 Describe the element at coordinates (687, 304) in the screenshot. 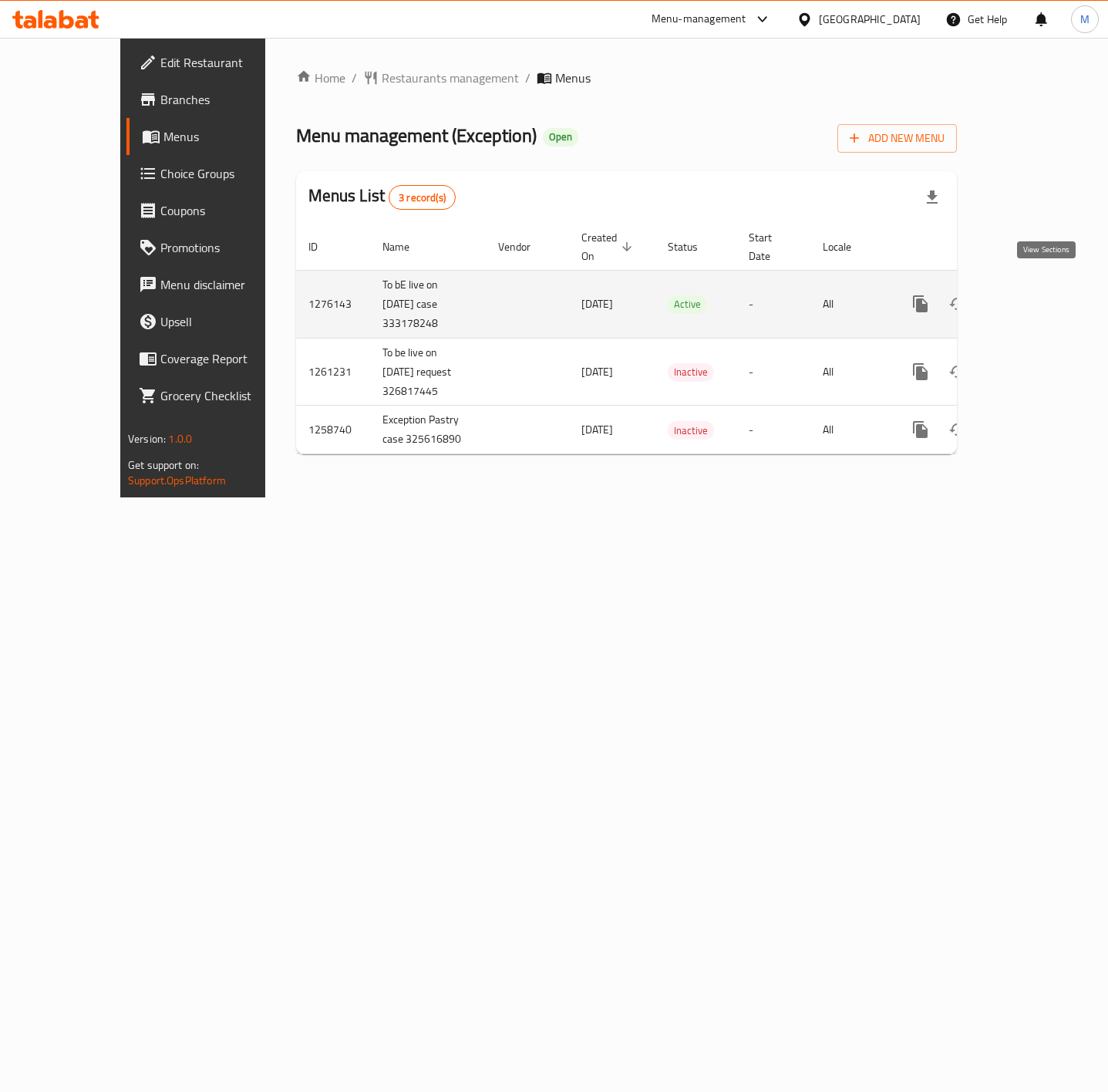

I see `div: Active` at that location.